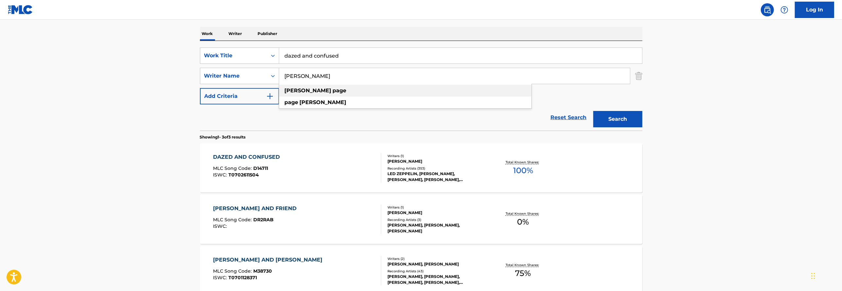 This screenshot has width=842, height=291. I want to click on span: DR2RAB, so click(263, 220).